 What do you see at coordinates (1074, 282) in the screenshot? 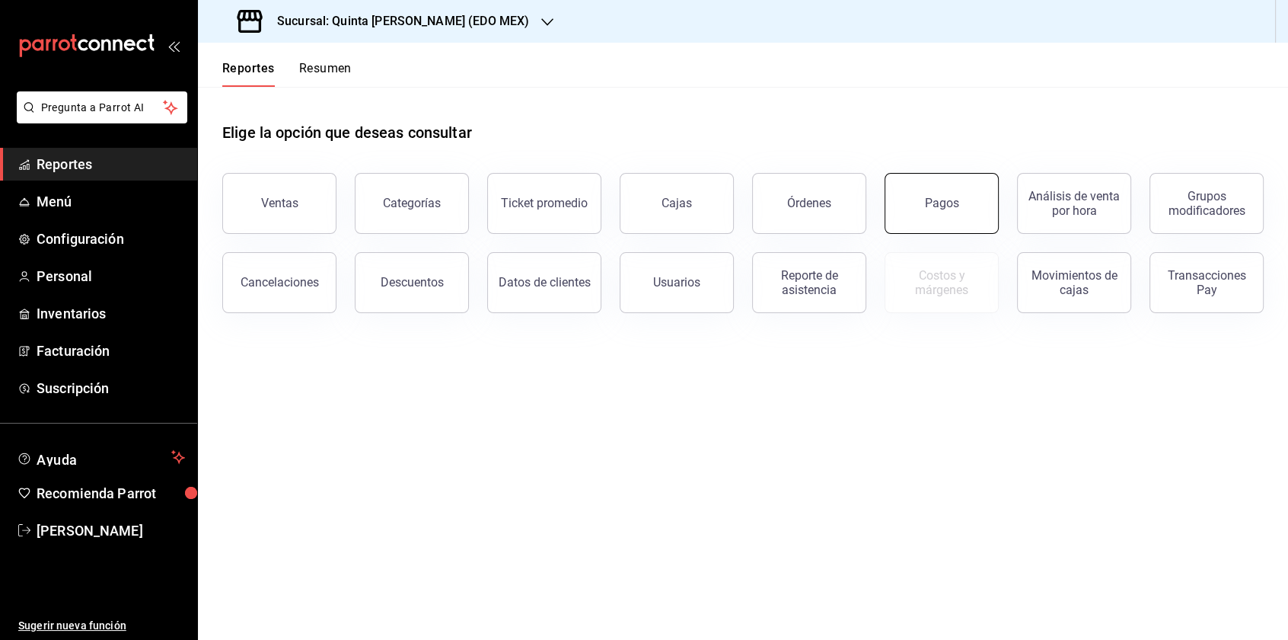
I see `button: Movimientos de cajas` at bounding box center [1074, 282].